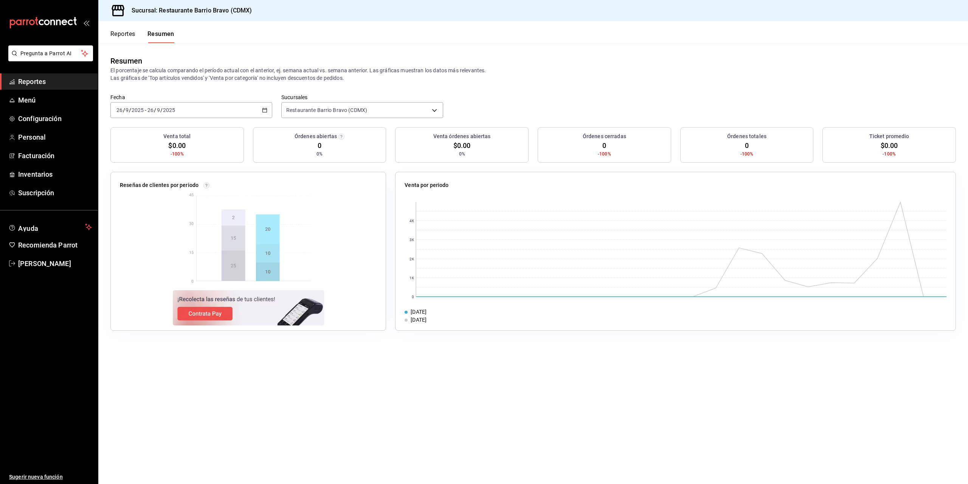  Describe the element at coordinates (413, 296) in the screenshot. I see `text: 0` at that location.